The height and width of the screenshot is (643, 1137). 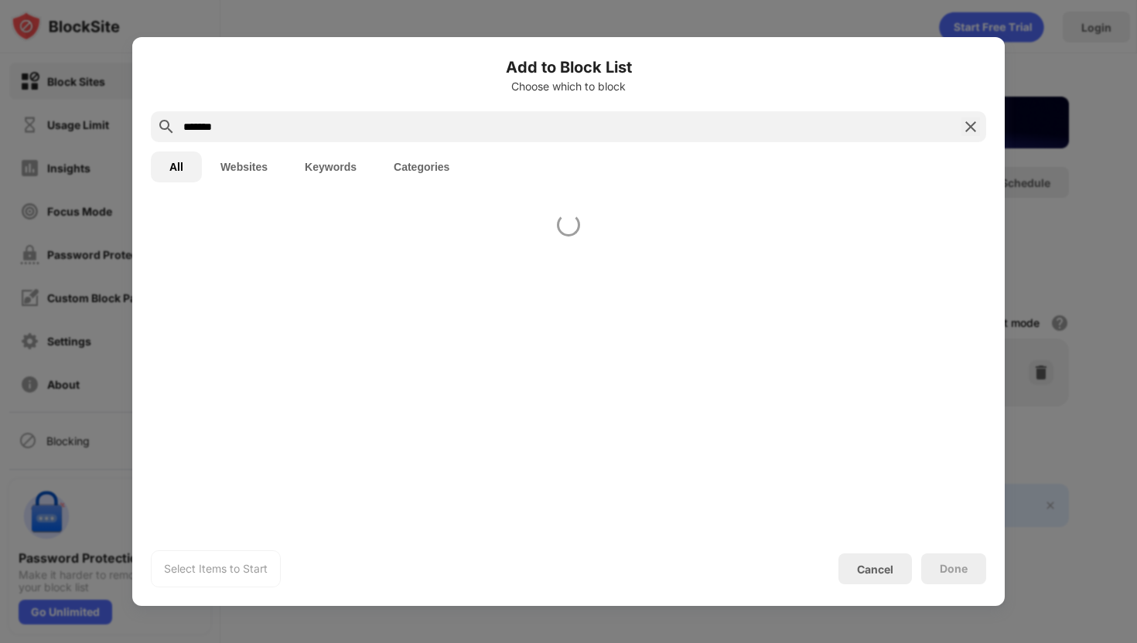 What do you see at coordinates (568, 87) in the screenshot?
I see `div: Choose which to block` at bounding box center [568, 87].